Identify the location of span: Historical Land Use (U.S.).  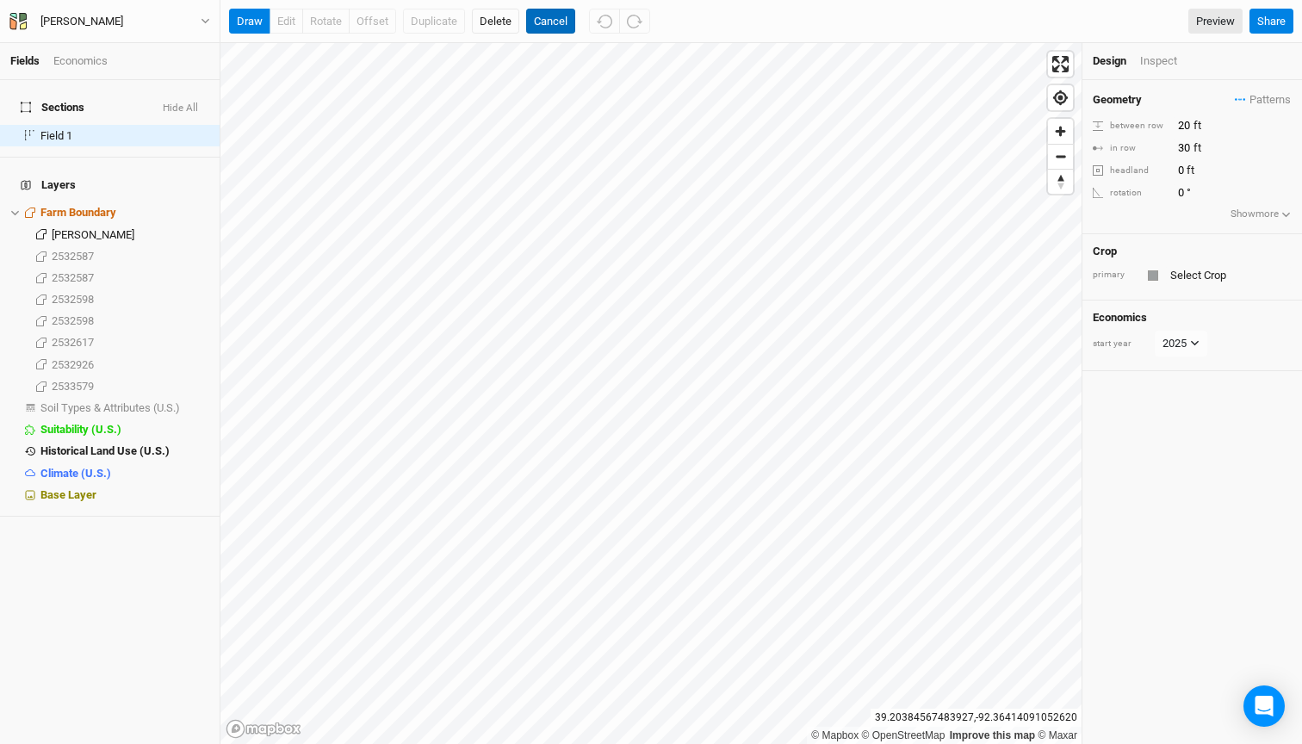
(105, 450).